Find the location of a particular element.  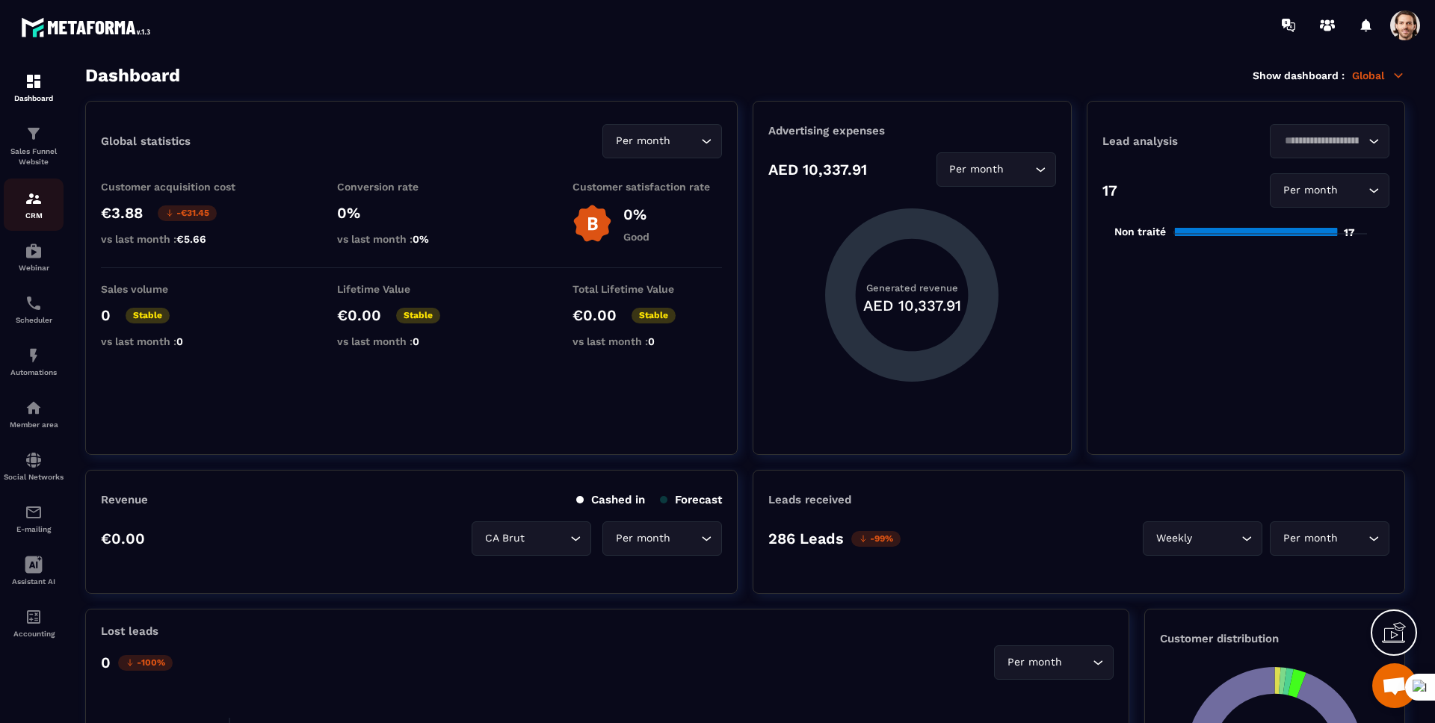

p: -€31.45 is located at coordinates (187, 213).